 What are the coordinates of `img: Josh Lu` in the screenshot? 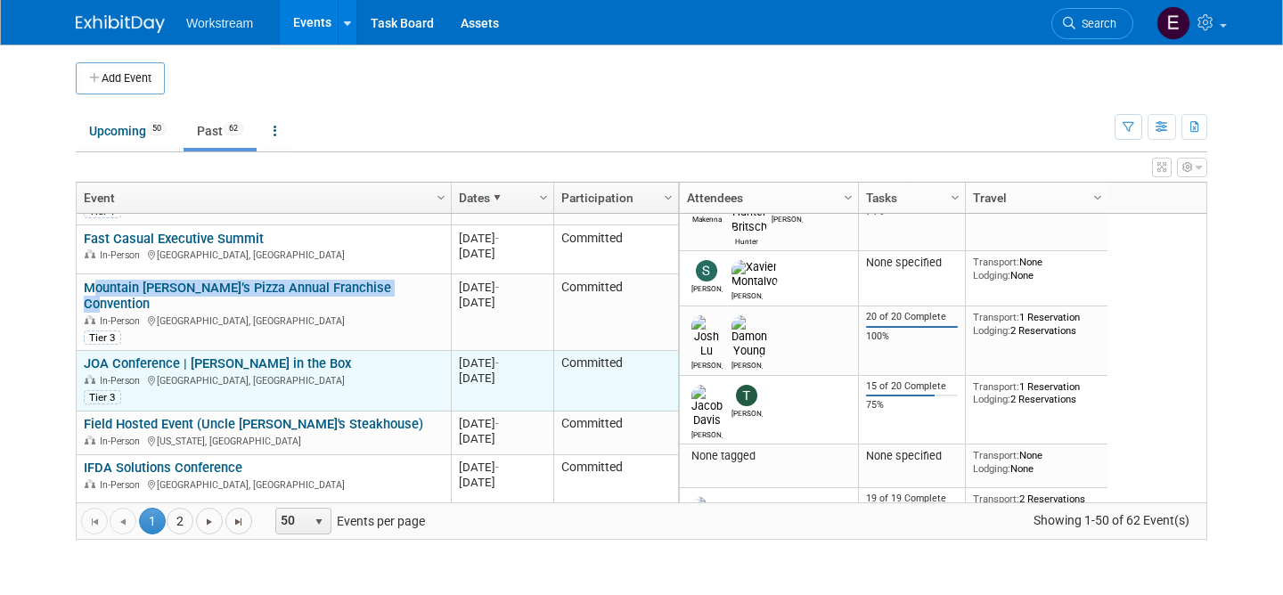 It's located at (706, 337).